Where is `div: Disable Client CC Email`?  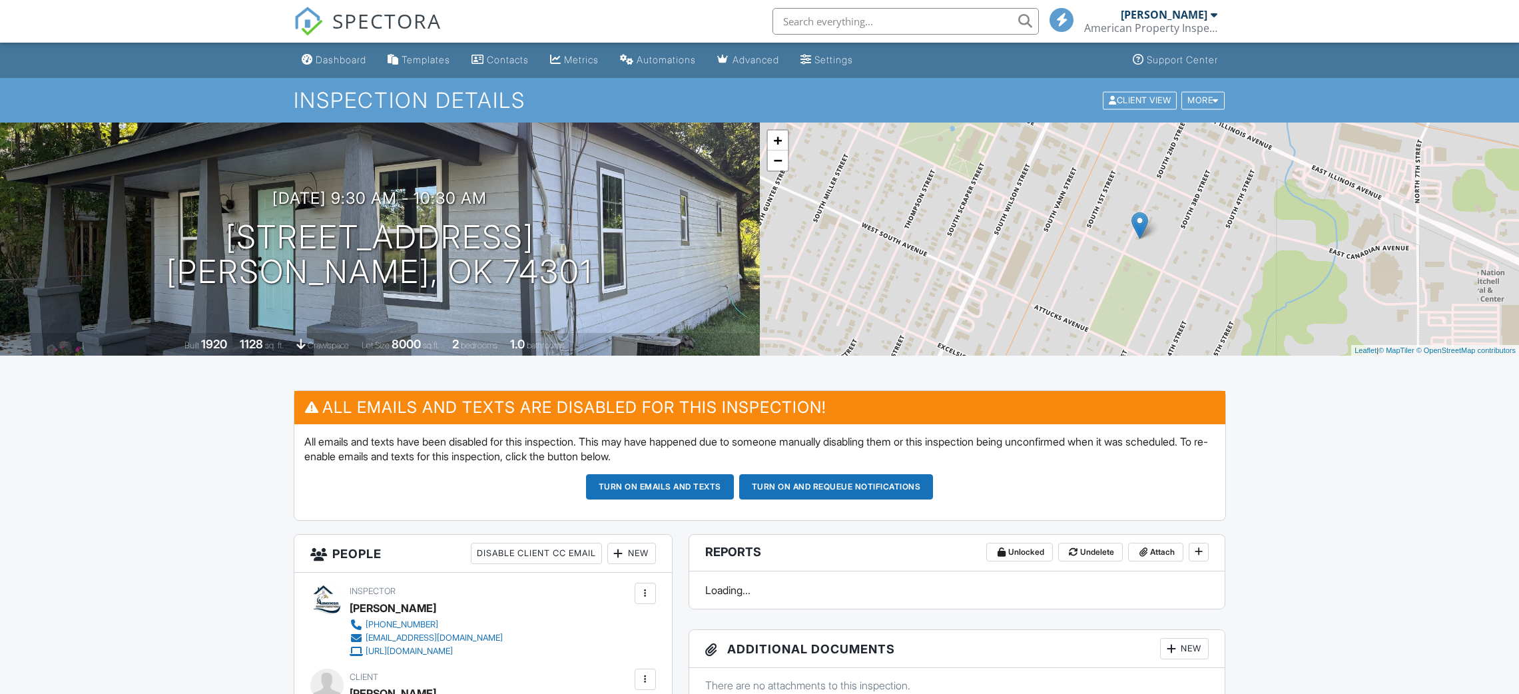
div: Disable Client CC Email is located at coordinates (536, 553).